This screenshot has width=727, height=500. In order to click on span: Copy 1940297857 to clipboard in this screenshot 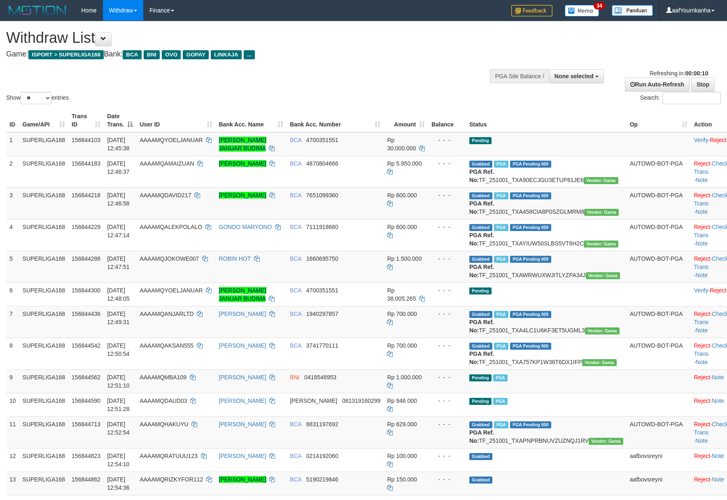, I will do `click(322, 314)`.